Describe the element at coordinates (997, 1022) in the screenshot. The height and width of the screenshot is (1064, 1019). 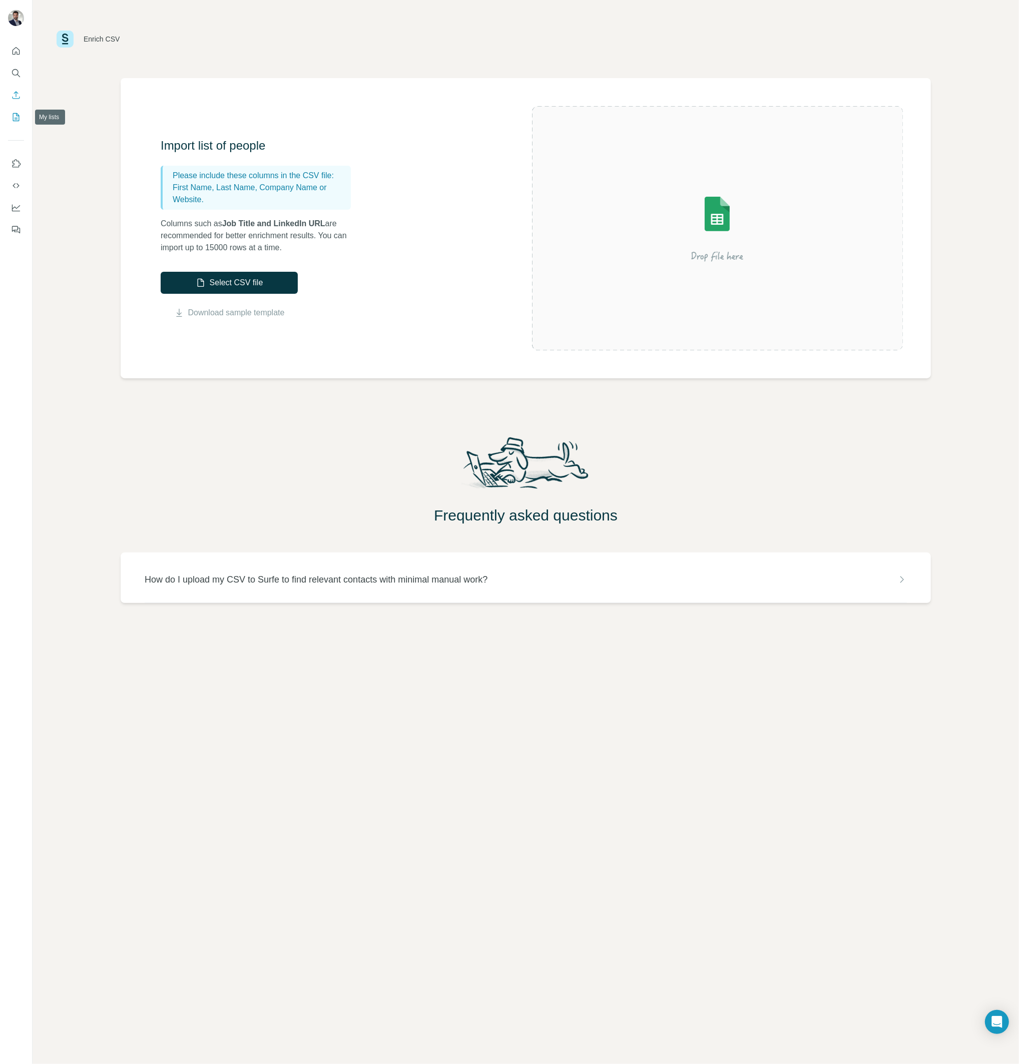
I see `div: Open Intercom Messenger` at that location.